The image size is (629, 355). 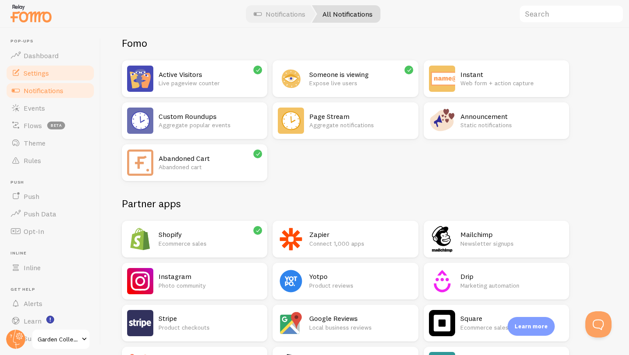 I want to click on img: Active Visitors, so click(x=140, y=79).